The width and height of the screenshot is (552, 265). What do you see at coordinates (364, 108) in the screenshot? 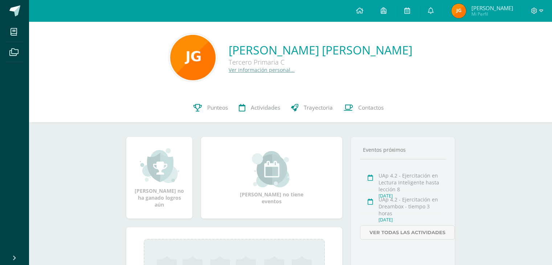
I see `a: Contactos` at bounding box center [364, 108].